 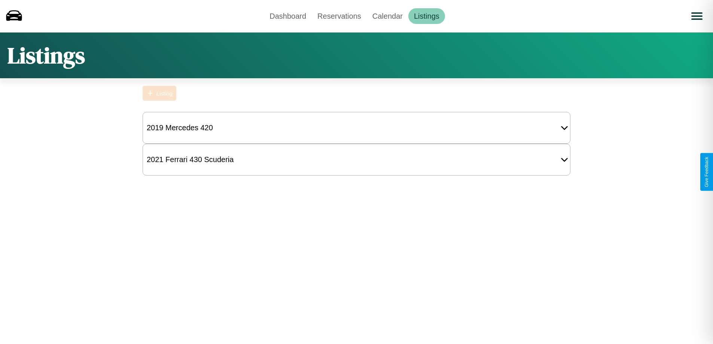 What do you see at coordinates (180, 128) in the screenshot?
I see `div: 2019 Mercedes 420` at bounding box center [180, 128].